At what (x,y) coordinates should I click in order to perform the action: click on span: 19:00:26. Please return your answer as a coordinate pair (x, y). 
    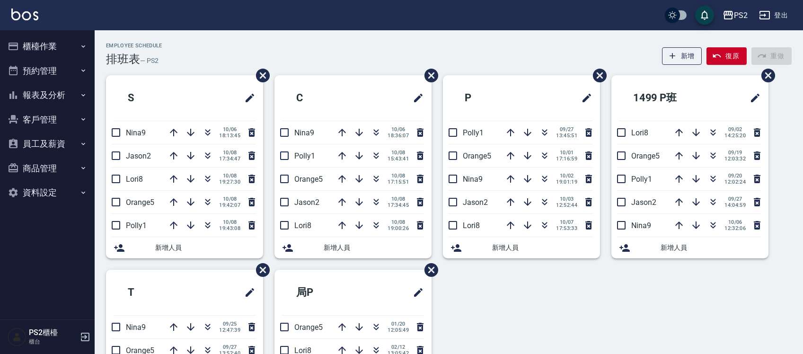
    Looking at the image, I should click on (398, 228).